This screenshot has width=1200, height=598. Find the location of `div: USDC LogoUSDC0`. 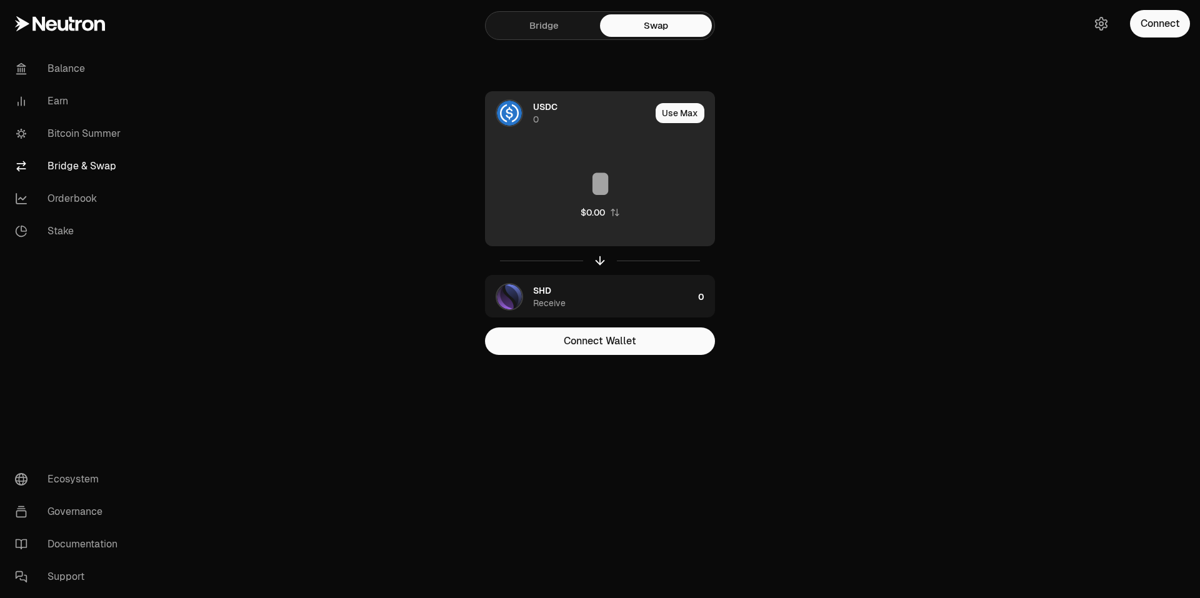

div: USDC LogoUSDC0 is located at coordinates (568, 113).